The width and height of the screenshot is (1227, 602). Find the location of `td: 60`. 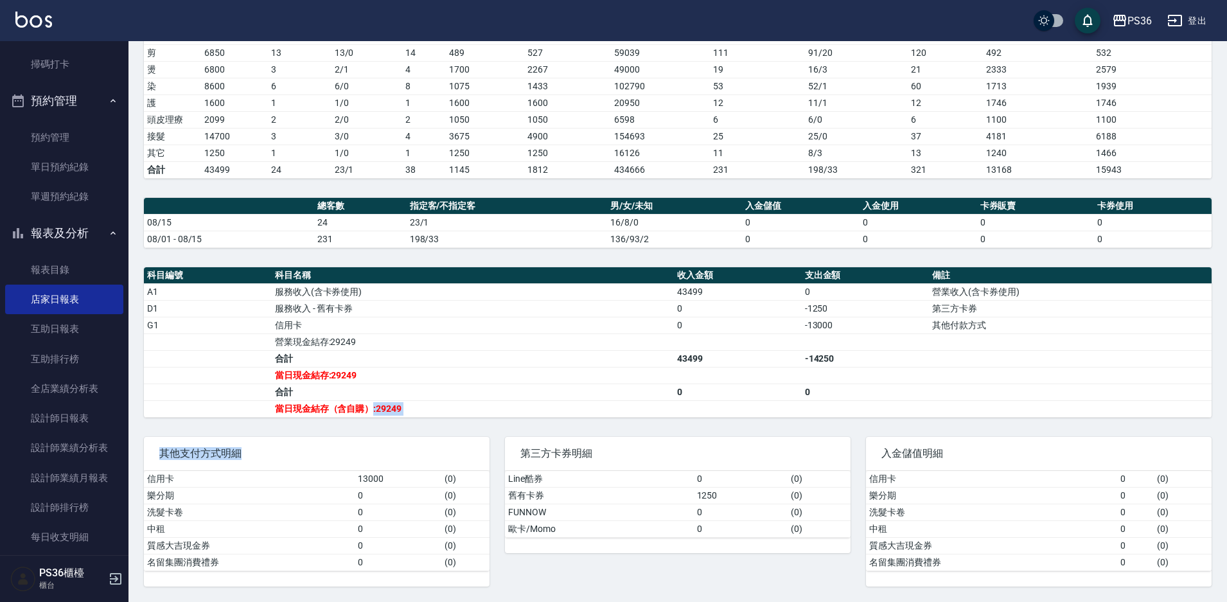

td: 60 is located at coordinates (945, 86).